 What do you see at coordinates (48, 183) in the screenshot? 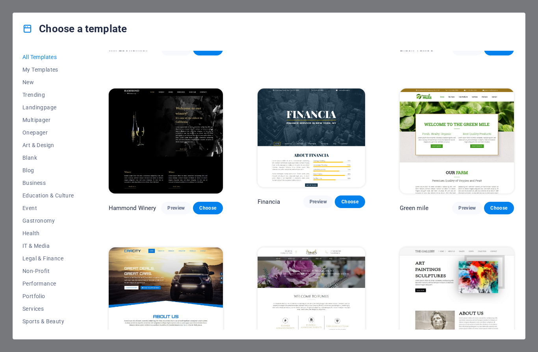
I see `button: Business` at bounding box center [48, 183].